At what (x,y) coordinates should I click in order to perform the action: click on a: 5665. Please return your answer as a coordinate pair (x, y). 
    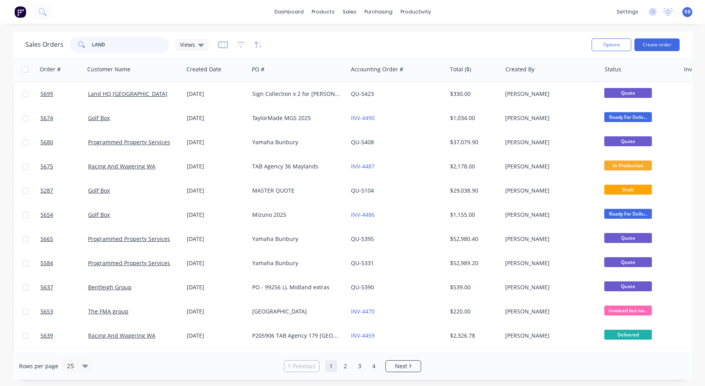
    Looking at the image, I should click on (64, 239).